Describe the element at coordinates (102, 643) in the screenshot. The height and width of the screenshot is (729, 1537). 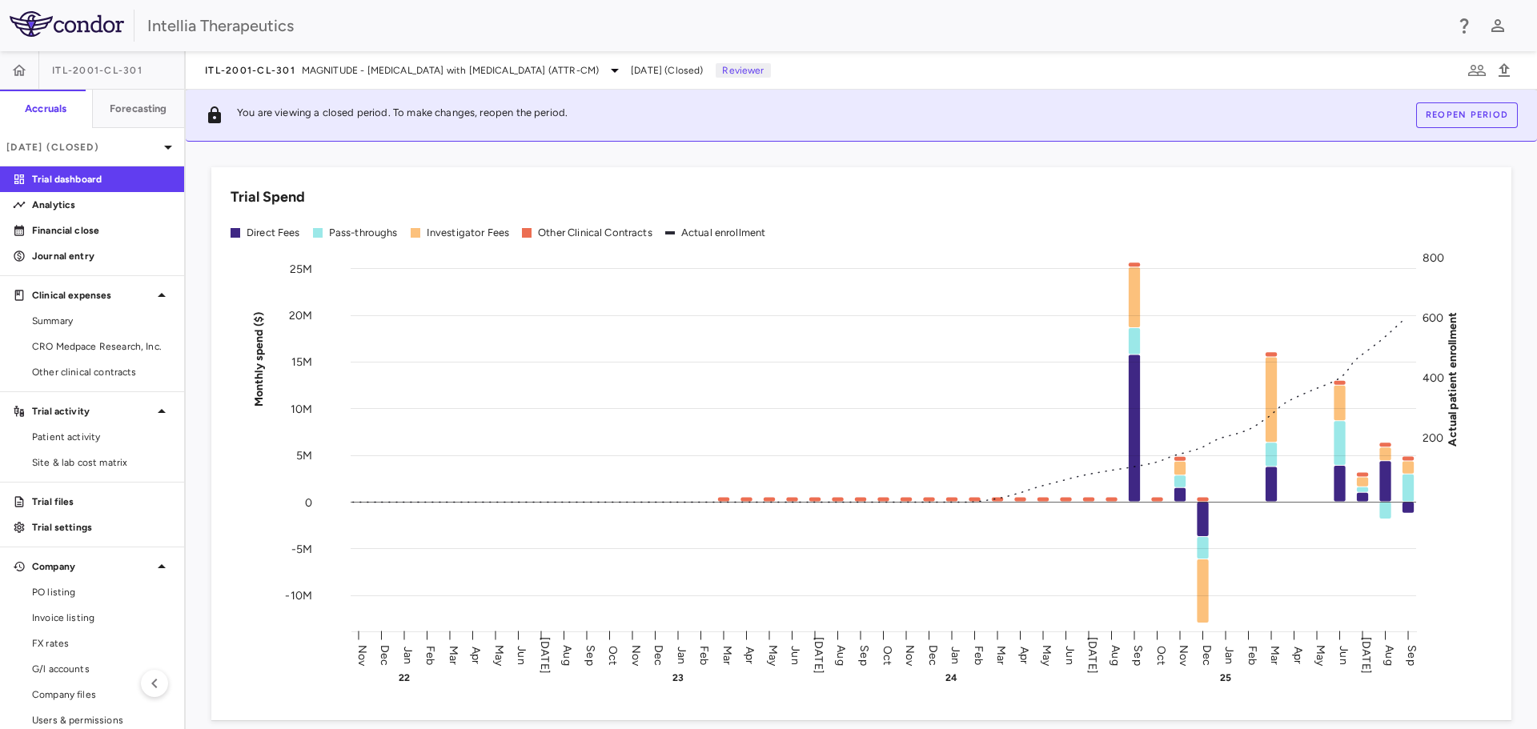
I see `span: FX rates` at that location.